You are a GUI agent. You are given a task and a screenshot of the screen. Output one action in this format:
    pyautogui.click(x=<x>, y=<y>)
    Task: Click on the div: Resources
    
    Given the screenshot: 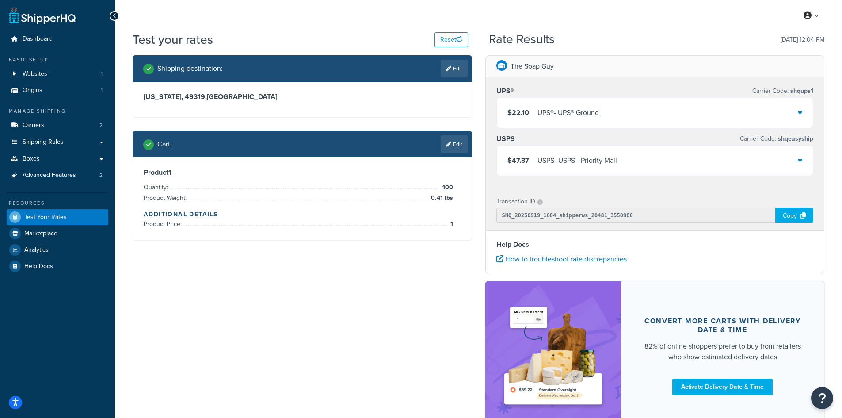 What is the action you would take?
    pyautogui.click(x=57, y=203)
    